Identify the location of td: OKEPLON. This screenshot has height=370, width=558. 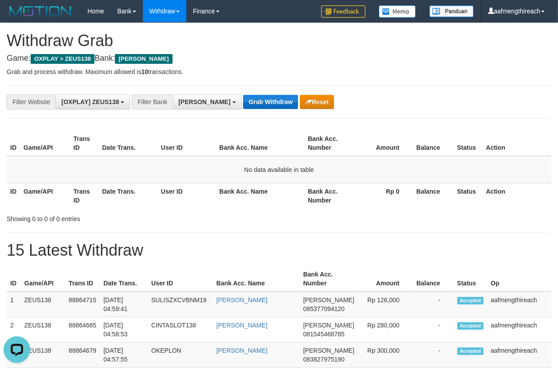
(180, 355).